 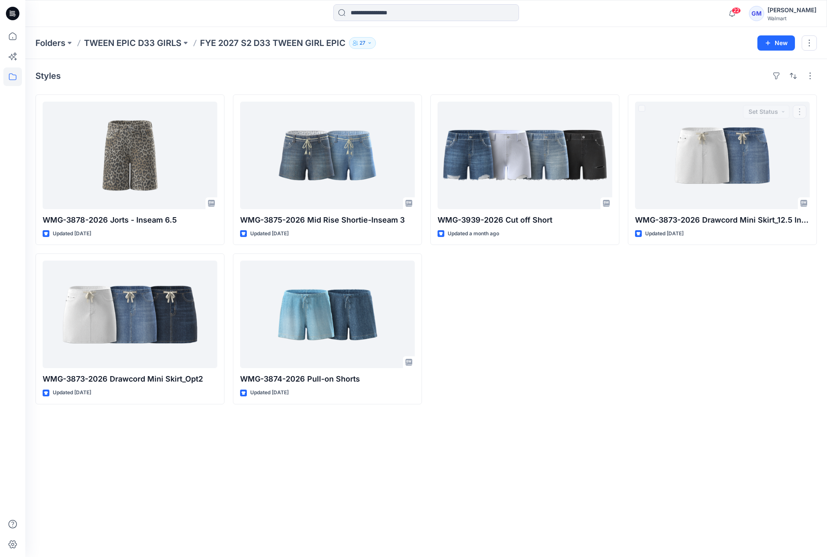 I want to click on p: WMG-3878-2026 Jorts - Inseam 6.5, so click(x=130, y=220).